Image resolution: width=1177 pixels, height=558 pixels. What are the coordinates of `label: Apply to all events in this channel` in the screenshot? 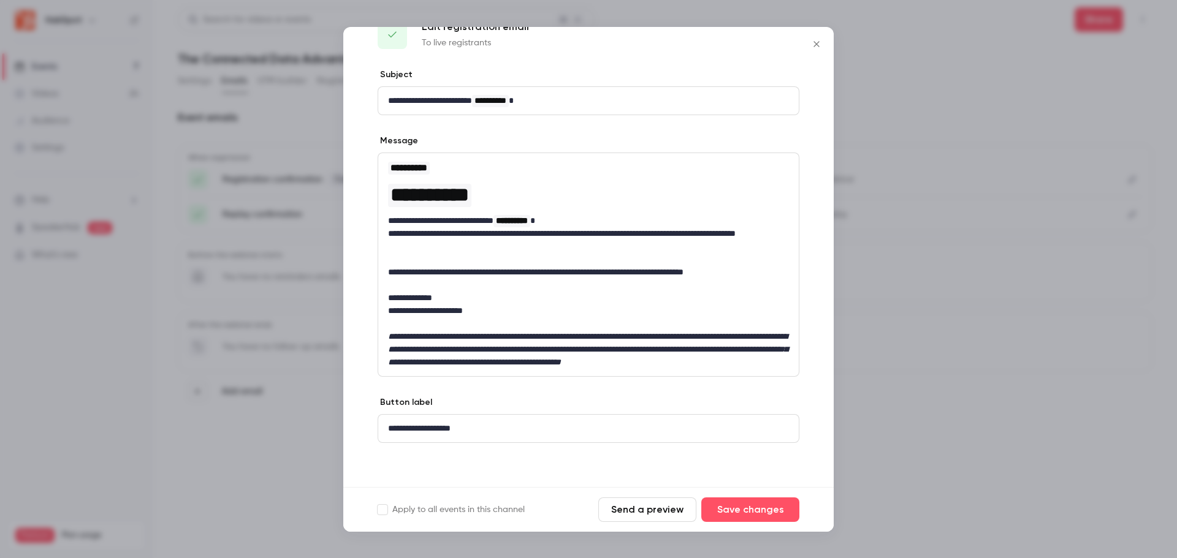 It's located at (451, 510).